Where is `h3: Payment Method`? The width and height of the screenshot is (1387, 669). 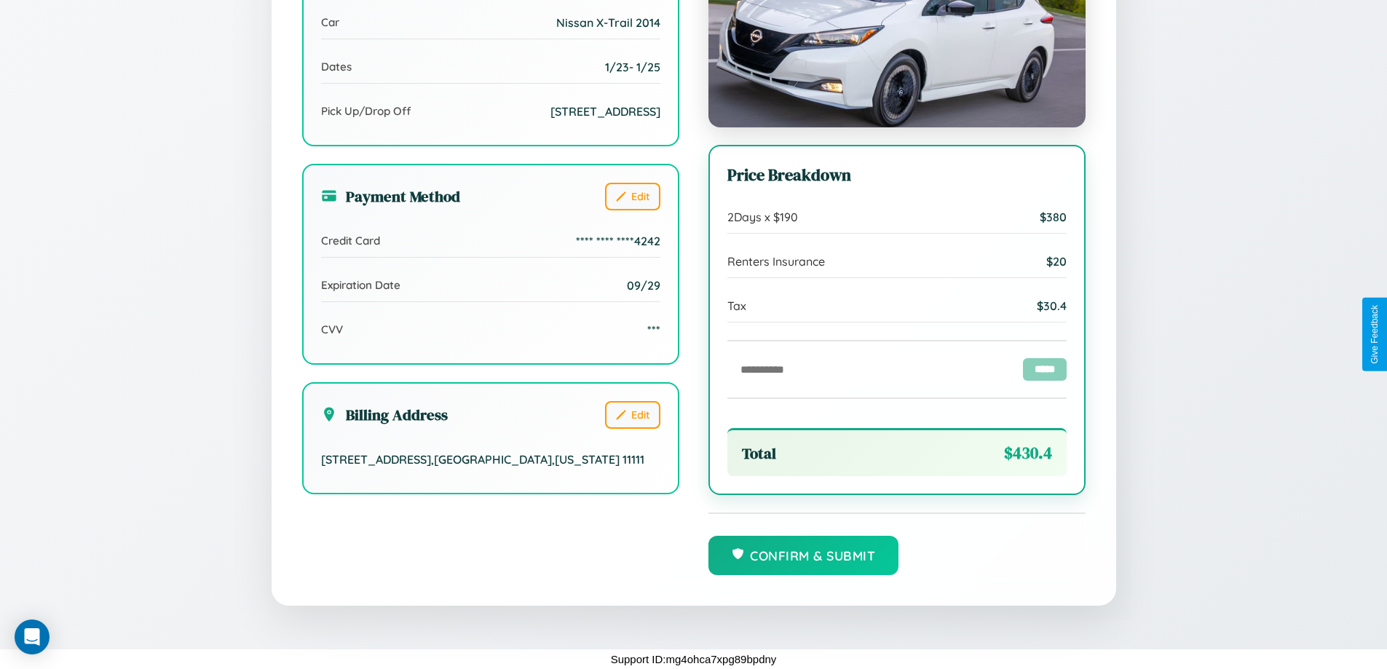
h3: Payment Method is located at coordinates (390, 196).